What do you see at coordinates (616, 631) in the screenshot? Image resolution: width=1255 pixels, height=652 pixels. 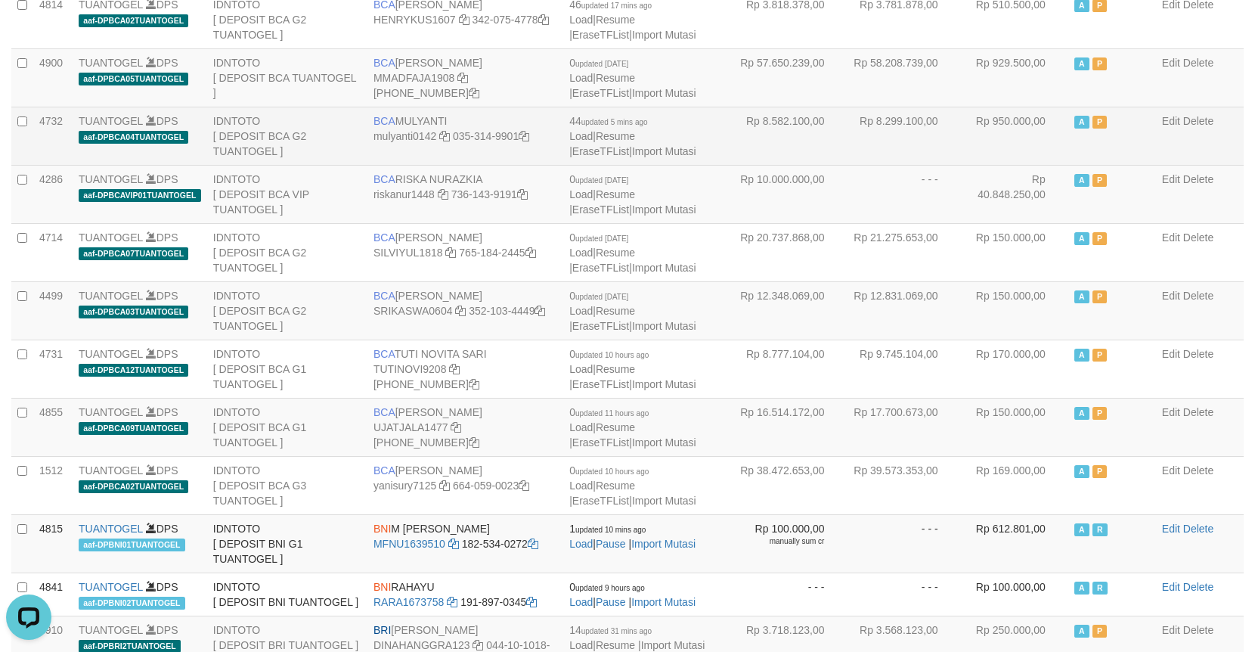 I see `span: updated 31 mins ago` at bounding box center [616, 631].